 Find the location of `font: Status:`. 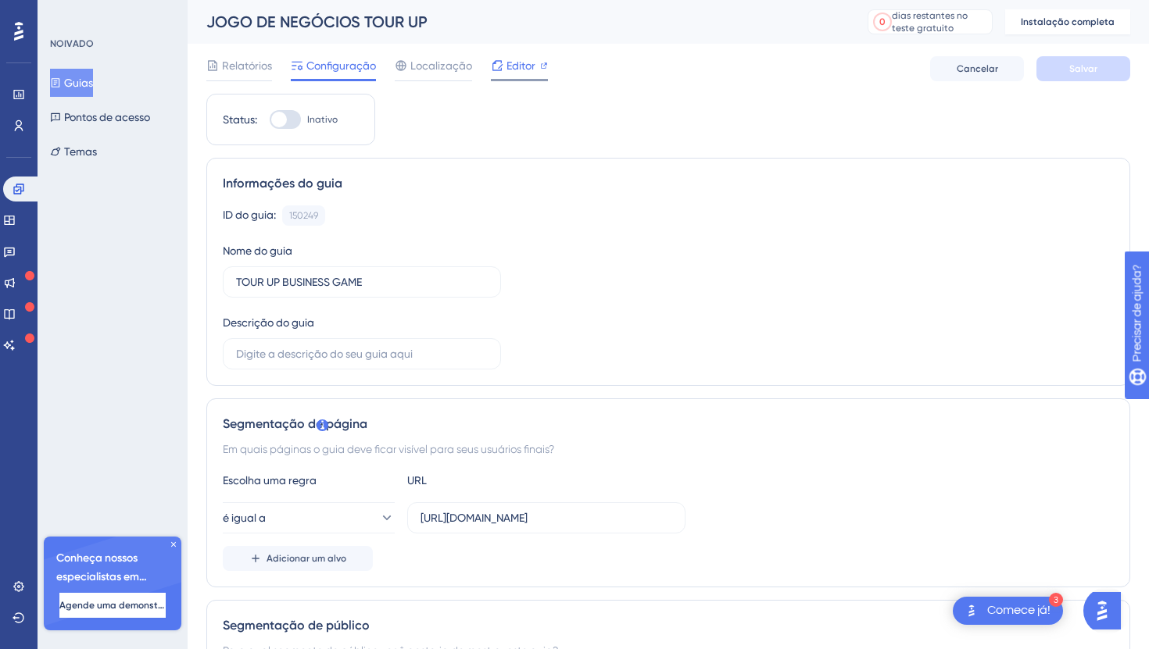

font: Status: is located at coordinates (240, 120).